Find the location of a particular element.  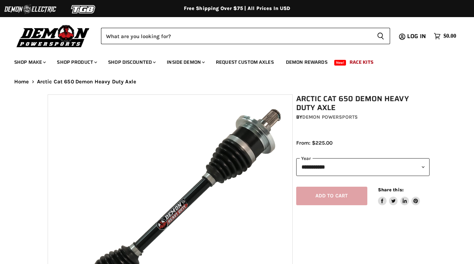

h1: Arctic Cat 650 Demon Heavy Duty Axle is located at coordinates (363, 103).